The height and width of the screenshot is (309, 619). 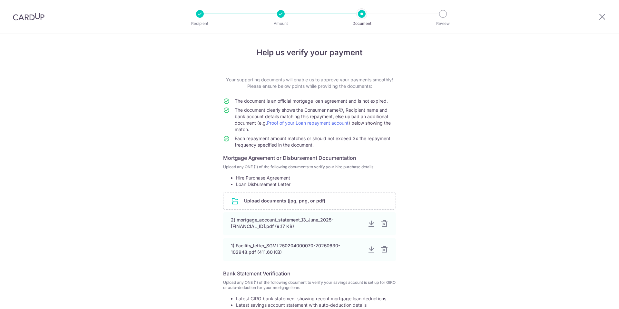 What do you see at coordinates (310, 158) in the screenshot?
I see `h6: Mortgage Agreement or Disbursement Documentation` at bounding box center [310, 158].